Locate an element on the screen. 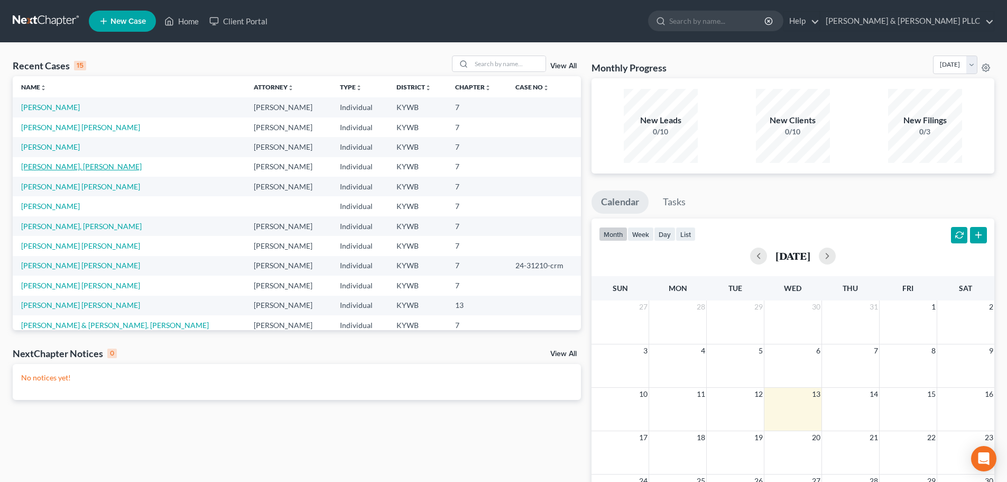 The image size is (1007, 482). span: 15 is located at coordinates (932, 394).